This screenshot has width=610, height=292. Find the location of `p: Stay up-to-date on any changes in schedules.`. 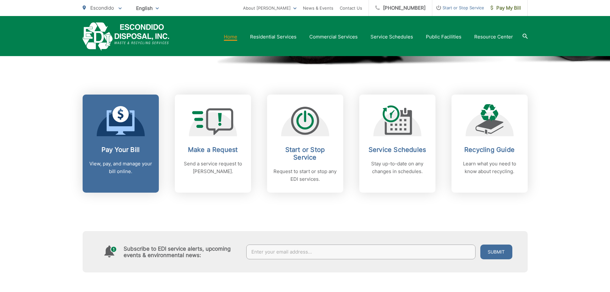

p: Stay up-to-date on any changes in schedules. is located at coordinates (397, 167).